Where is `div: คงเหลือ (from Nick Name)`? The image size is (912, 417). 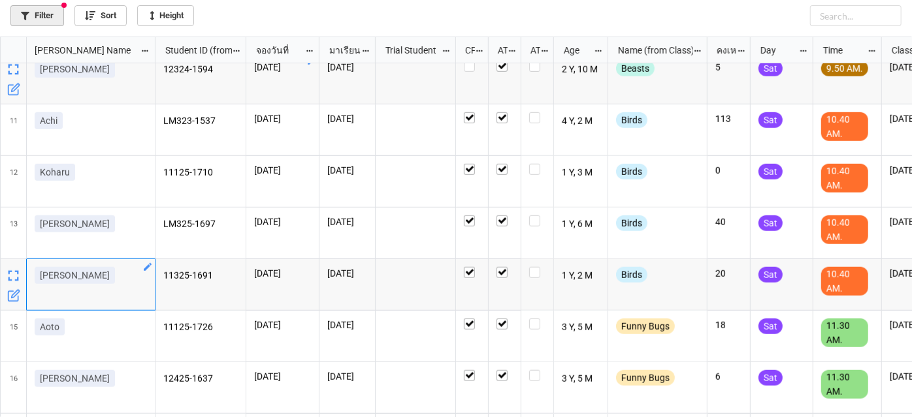
div: คงเหลือ (from Nick Name) is located at coordinates (723, 50).